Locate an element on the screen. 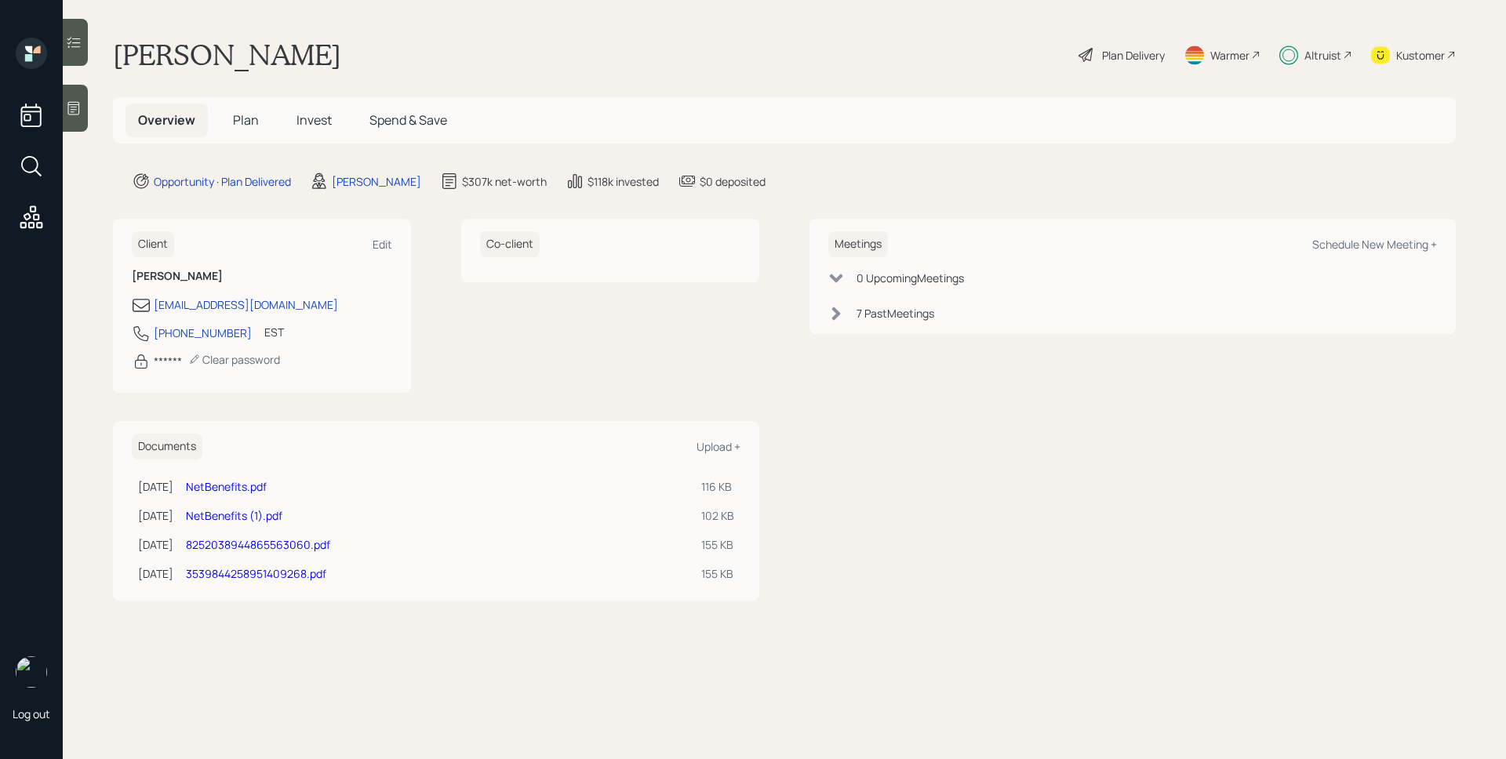 The image size is (1506, 759). h6: Co-client is located at coordinates (510, 244).